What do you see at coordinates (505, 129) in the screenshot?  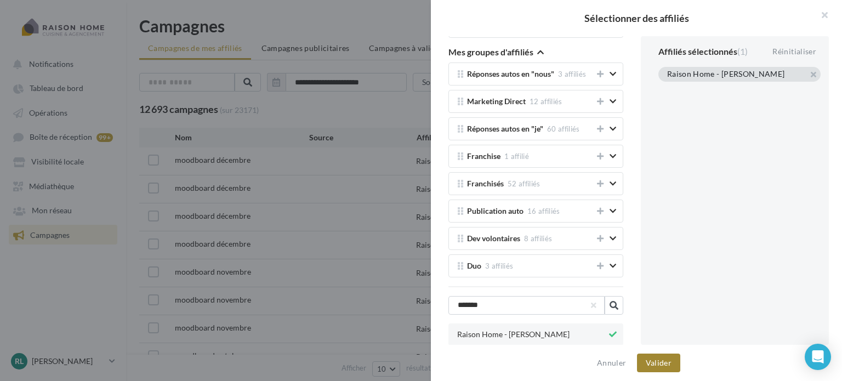 I see `span: Réponses autos en "je"` at bounding box center [505, 129].